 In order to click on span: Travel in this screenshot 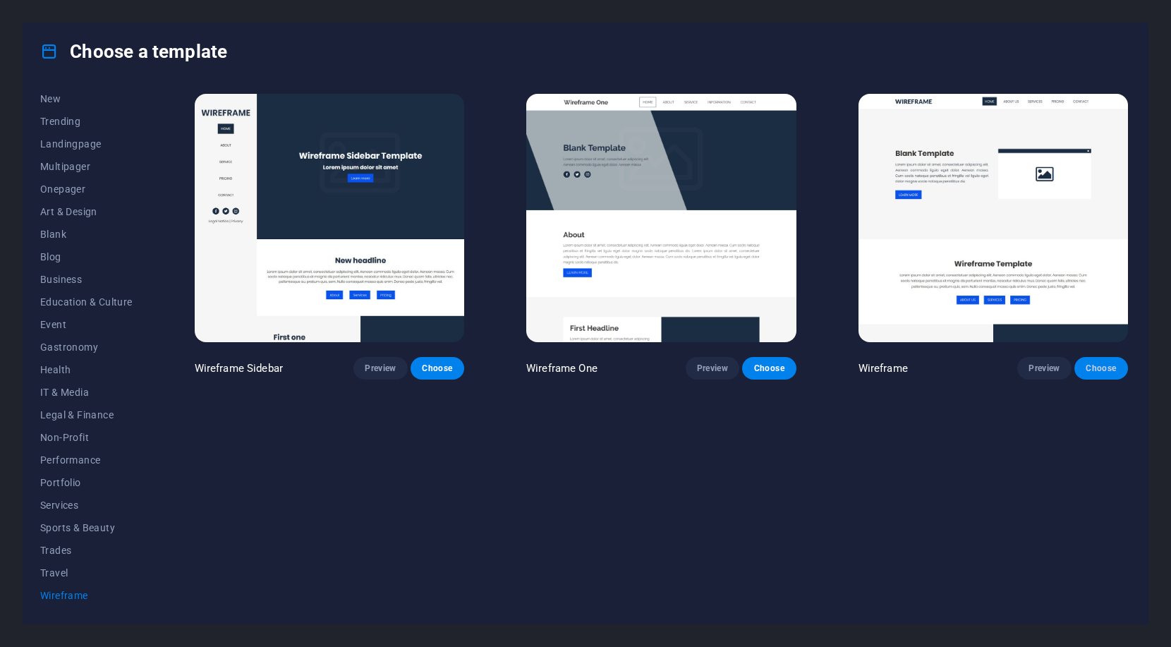, I will do `click(86, 573)`.